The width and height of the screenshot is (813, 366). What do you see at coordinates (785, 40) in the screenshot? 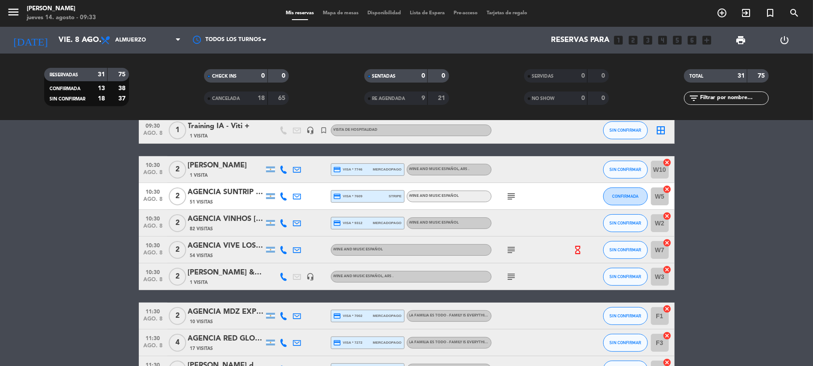
I see `i: power_settings_new` at bounding box center [785, 40].